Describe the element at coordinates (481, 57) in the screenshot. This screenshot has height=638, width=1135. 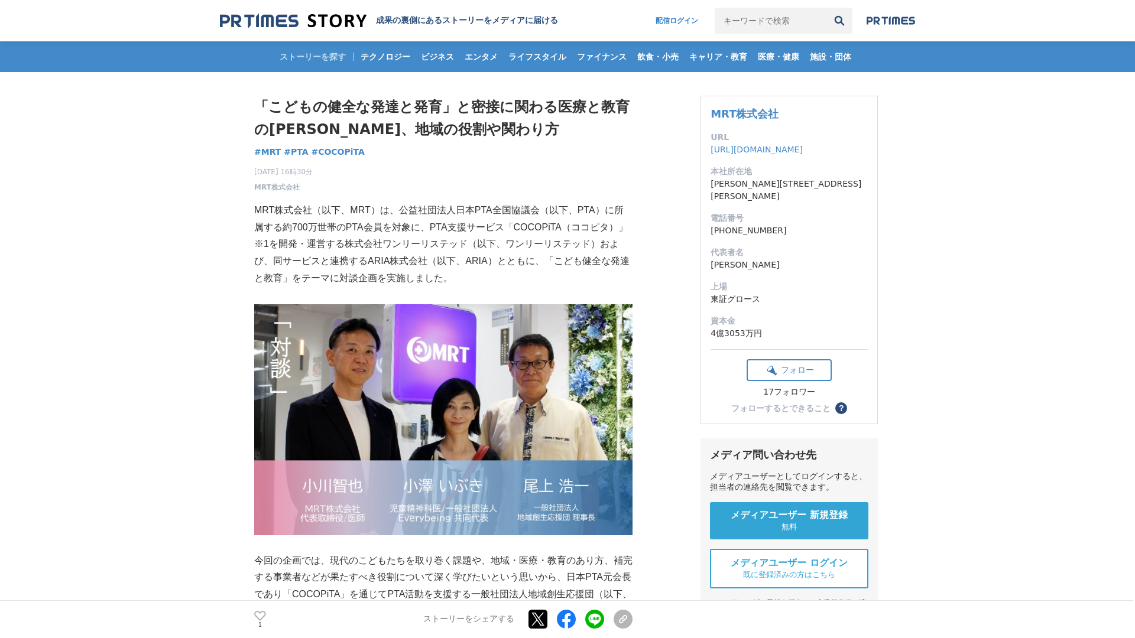
I see `span: エンタメ` at that location.